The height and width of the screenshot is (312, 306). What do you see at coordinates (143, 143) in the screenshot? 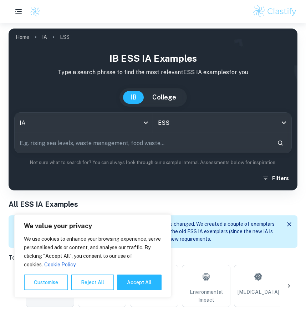
I see `input: E.g. rising sea levels, waste management, food waste...` at bounding box center [143, 143].